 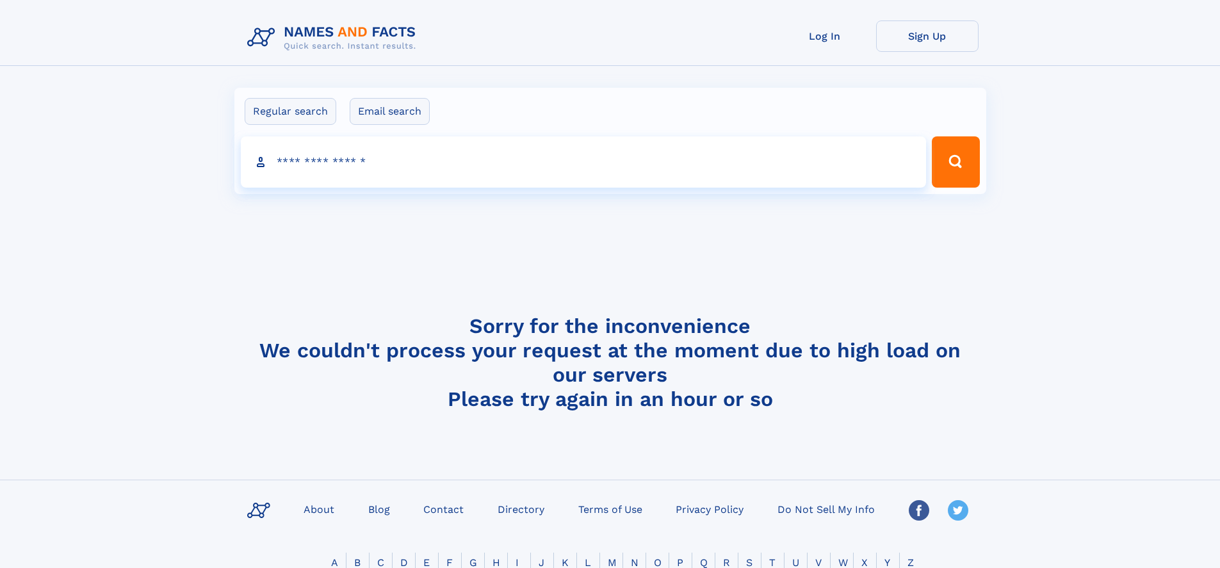 What do you see at coordinates (319, 509) in the screenshot?
I see `a: About` at bounding box center [319, 509].